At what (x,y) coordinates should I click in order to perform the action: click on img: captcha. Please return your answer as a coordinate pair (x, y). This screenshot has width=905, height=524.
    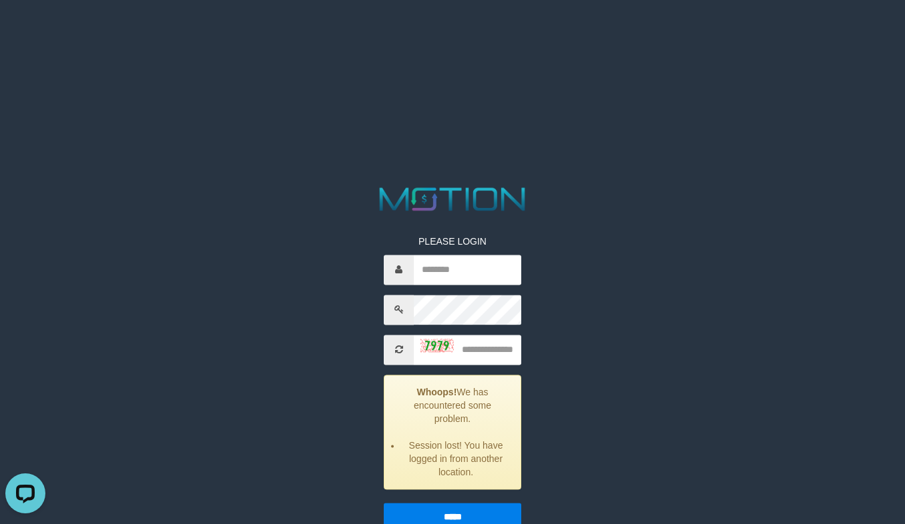
    Looking at the image, I should click on (437, 346).